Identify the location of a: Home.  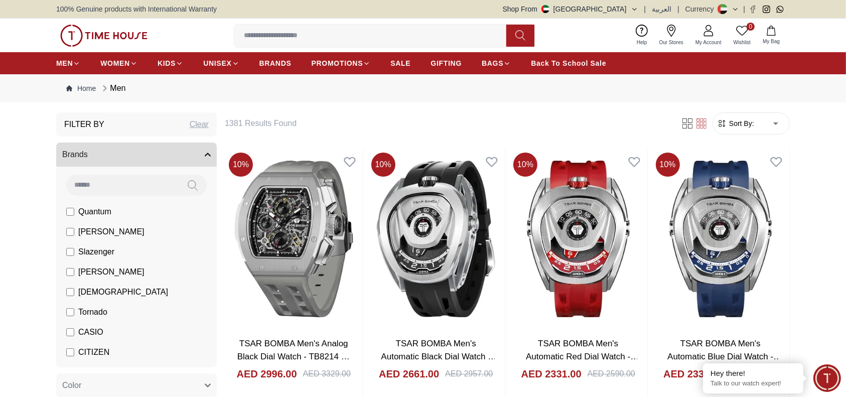
(81, 88).